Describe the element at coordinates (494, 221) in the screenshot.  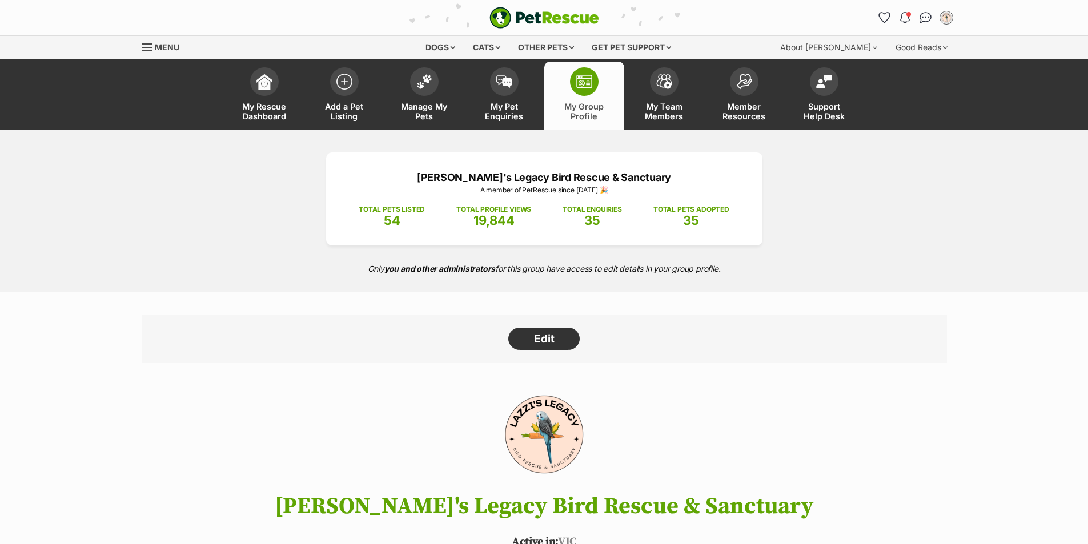
I see `span: 19,844` at that location.